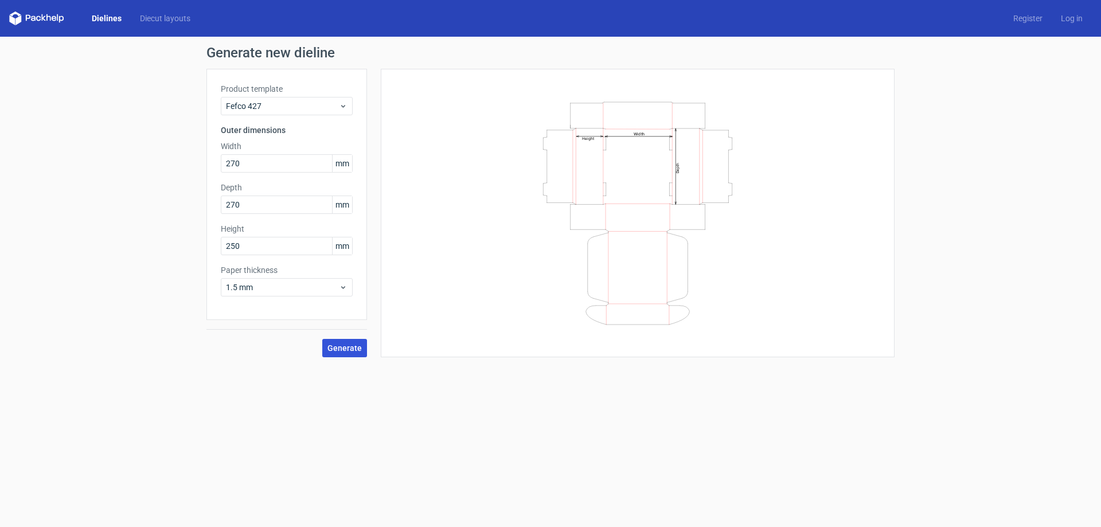 The image size is (1101, 527). I want to click on a: Dielines, so click(107, 18).